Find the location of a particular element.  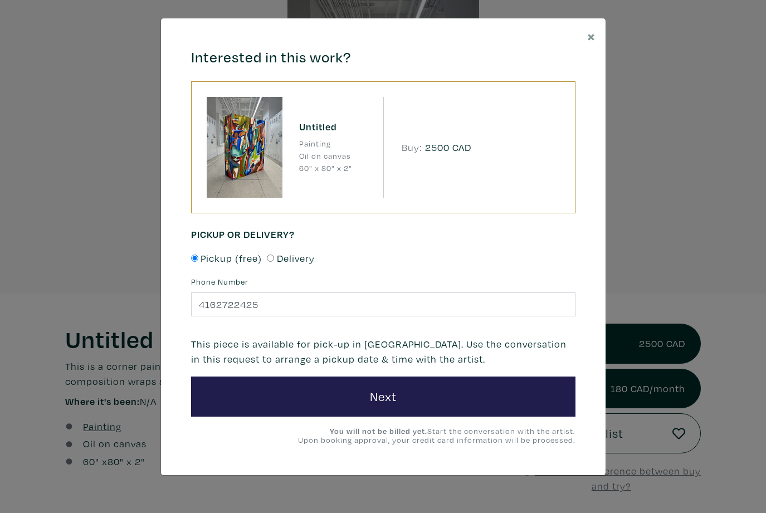

span: 2500 CAD is located at coordinates (448, 147).